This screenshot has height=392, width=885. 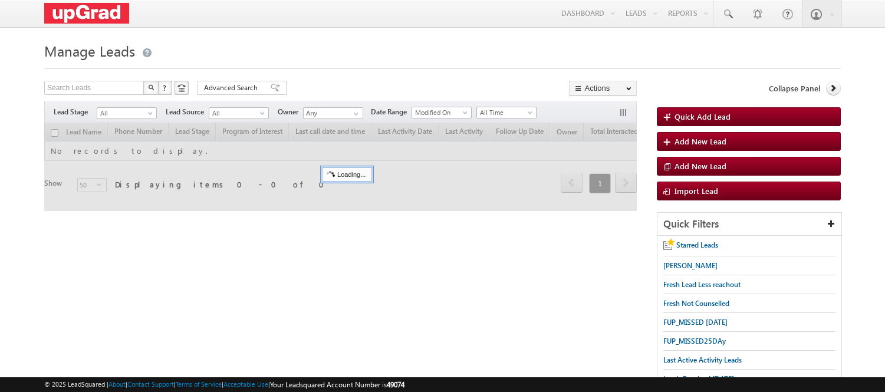 What do you see at coordinates (90, 51) in the screenshot?
I see `span: Manage Leads` at bounding box center [90, 51].